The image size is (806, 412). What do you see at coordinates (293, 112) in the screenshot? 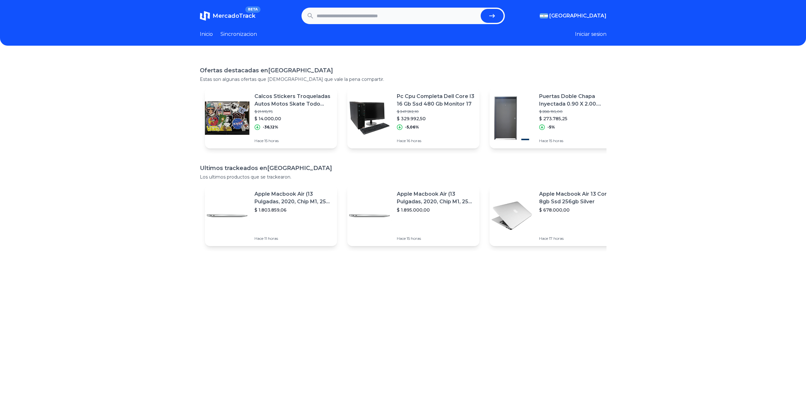
I see `p: $ 21.915,75` at bounding box center [293, 112].